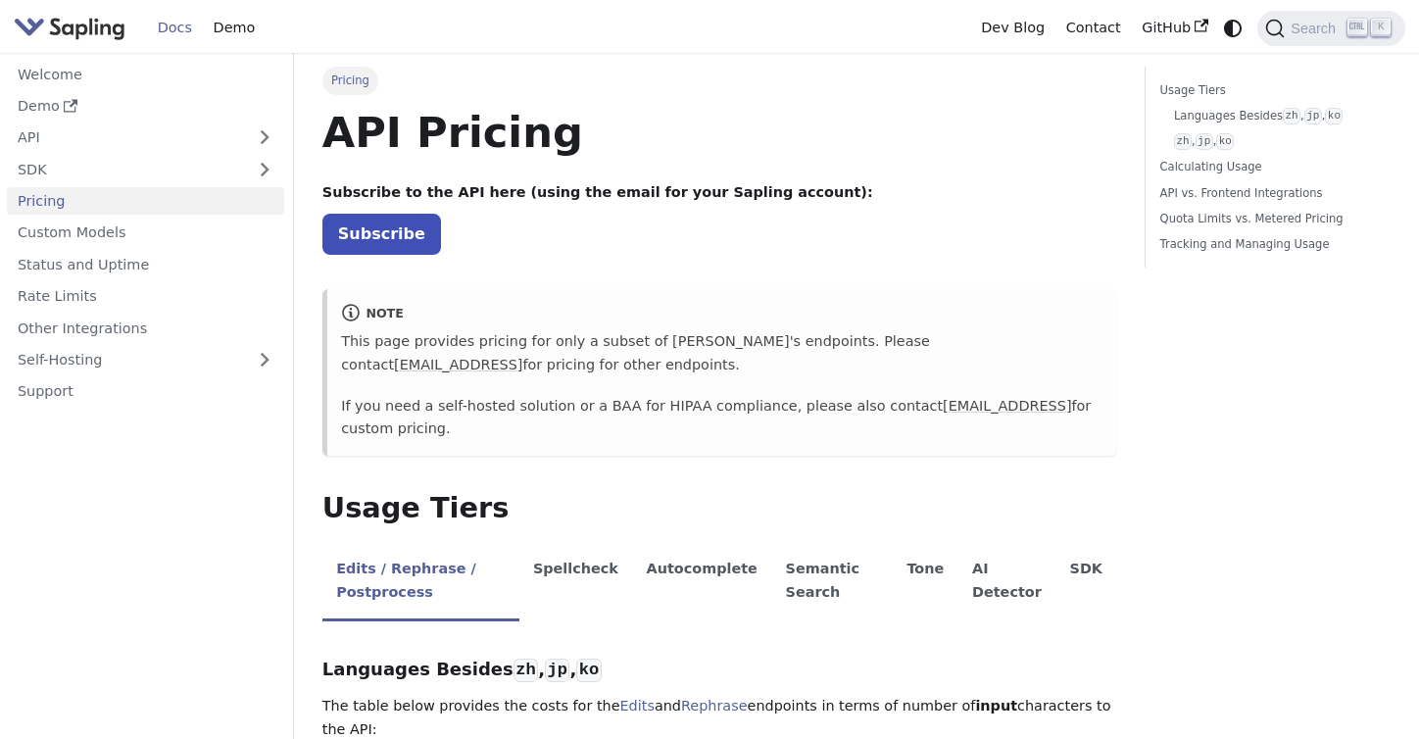 Image resolution: width=1419 pixels, height=739 pixels. What do you see at coordinates (598, 192) in the screenshot?
I see `strong: Subscribe to the API here (using the email for your Sapling account):` at bounding box center [598, 192].